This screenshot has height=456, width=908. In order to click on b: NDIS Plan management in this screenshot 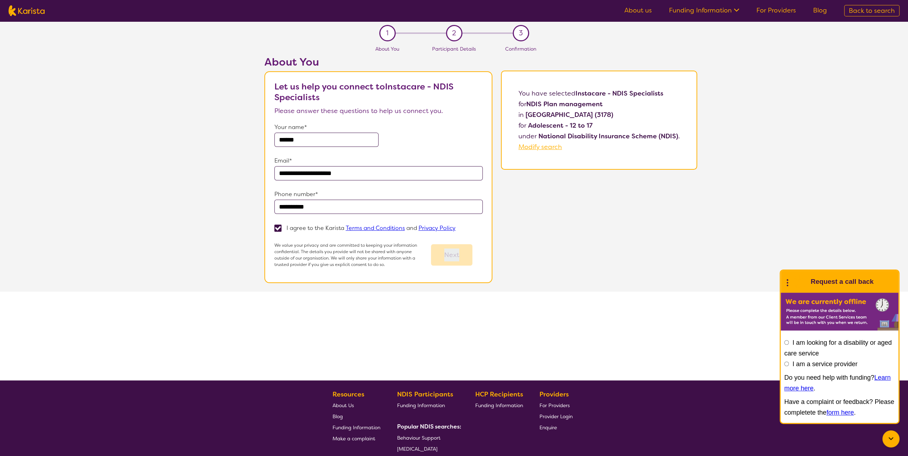, I will do `click(565, 104)`.